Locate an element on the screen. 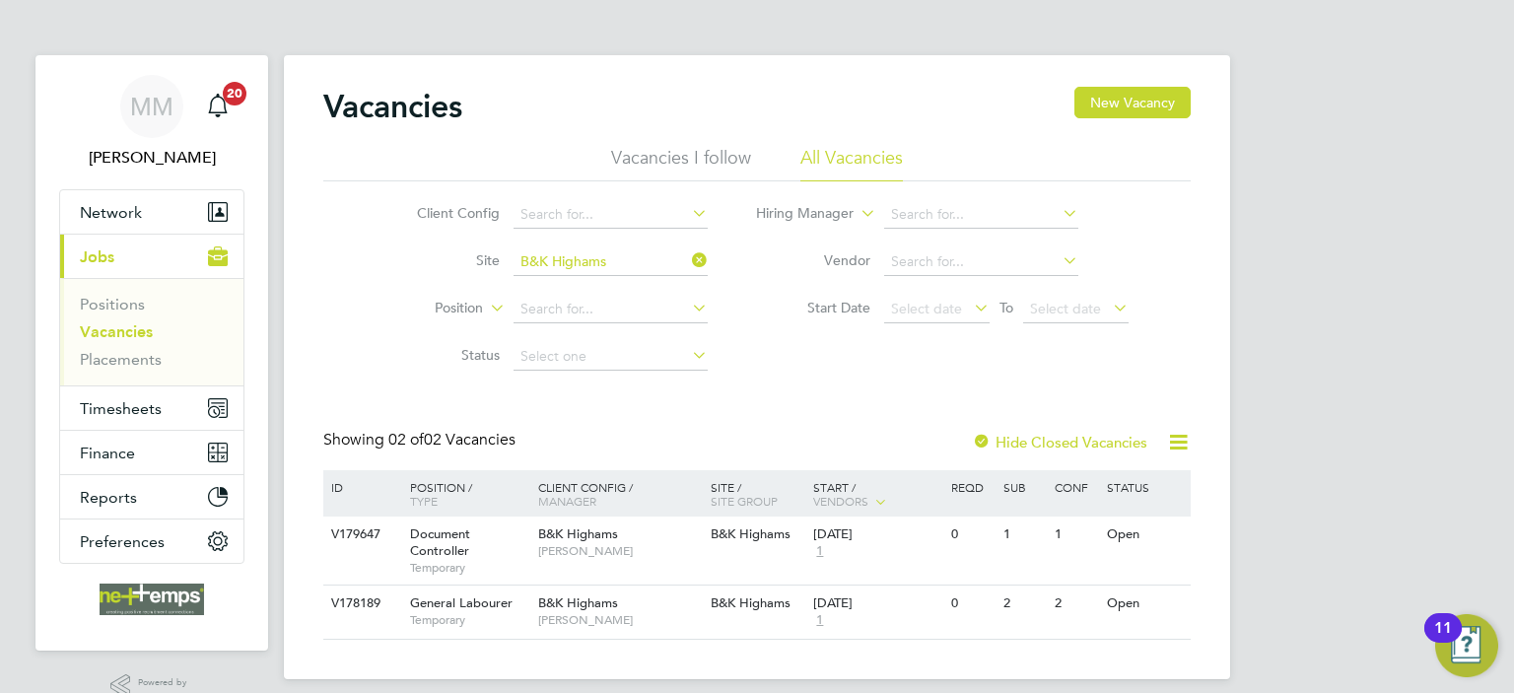 The image size is (1514, 693). span: 20 is located at coordinates (235, 94).